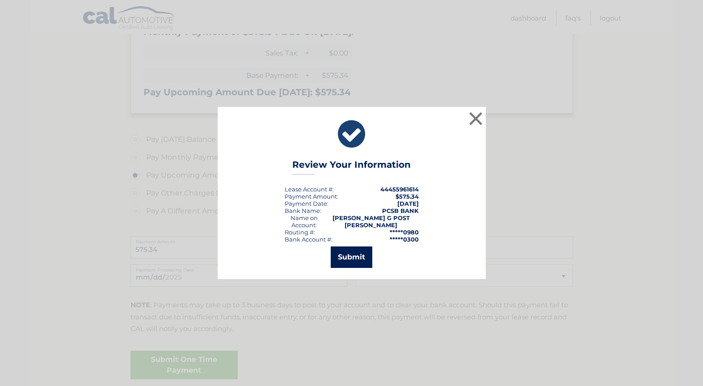 The image size is (703, 386). What do you see at coordinates (304, 221) in the screenshot?
I see `div: Name on Account:` at bounding box center [304, 221].